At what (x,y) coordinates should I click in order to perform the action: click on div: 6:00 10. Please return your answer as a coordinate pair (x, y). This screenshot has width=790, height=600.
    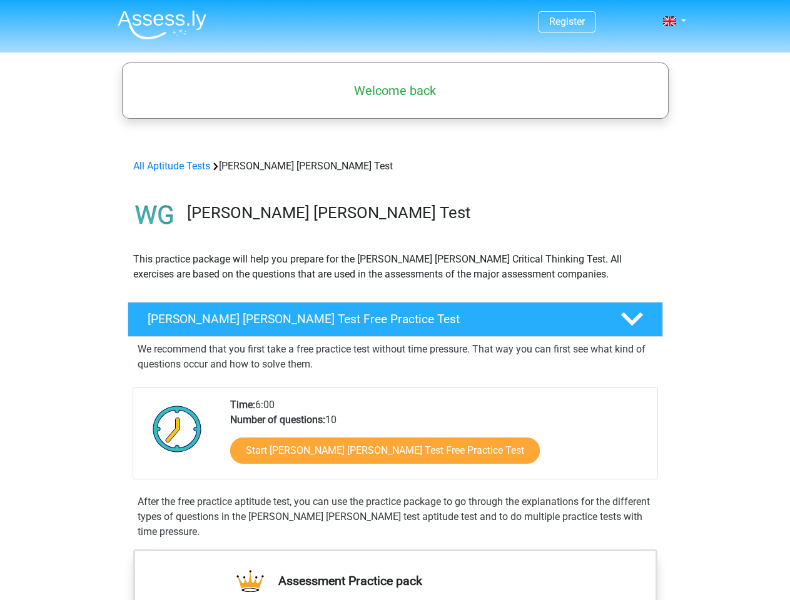
    Looking at the image, I should click on (438, 438).